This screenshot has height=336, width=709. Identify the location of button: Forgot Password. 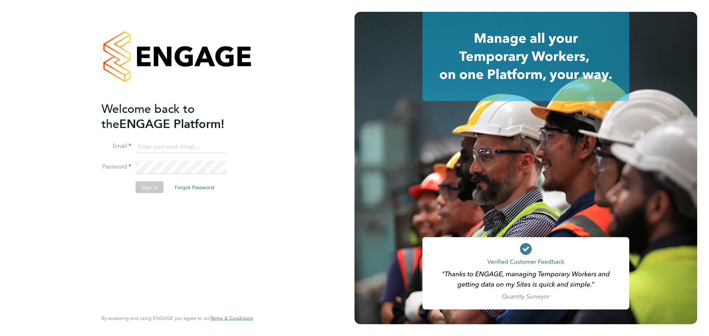
(194, 188).